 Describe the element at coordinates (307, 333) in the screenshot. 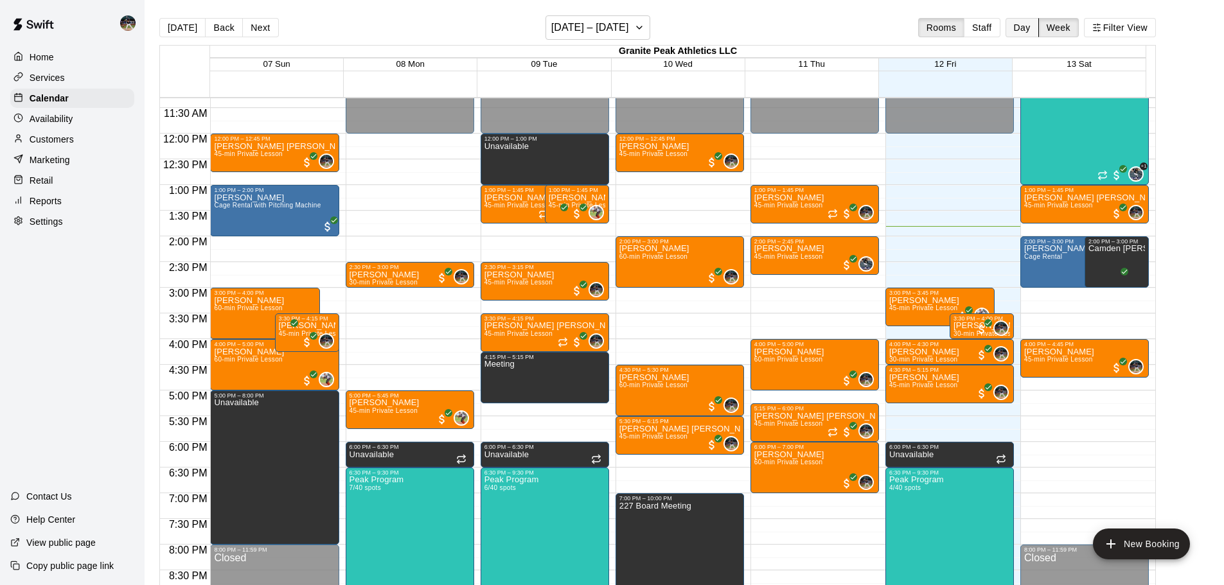

I see `div: 3:30 PM – 4:15 PM: Kash Walker` at that location.